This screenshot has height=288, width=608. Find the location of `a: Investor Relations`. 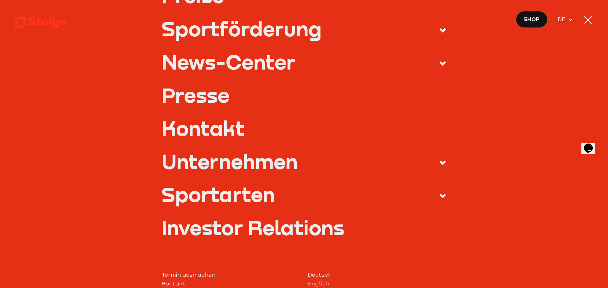

a: Investor Relations is located at coordinates (304, 228).